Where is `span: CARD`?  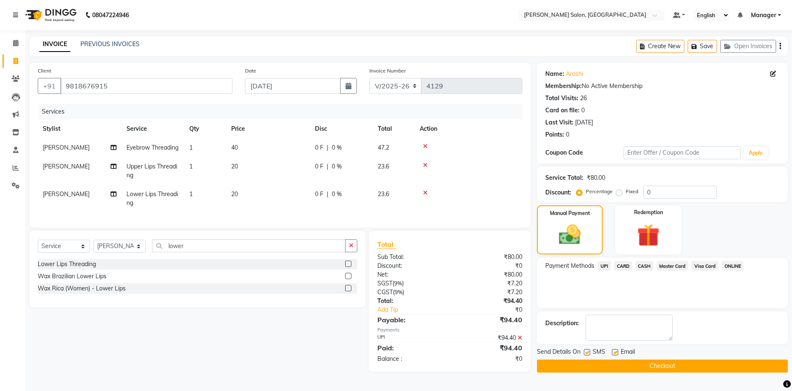 span: CARD is located at coordinates (623, 266).